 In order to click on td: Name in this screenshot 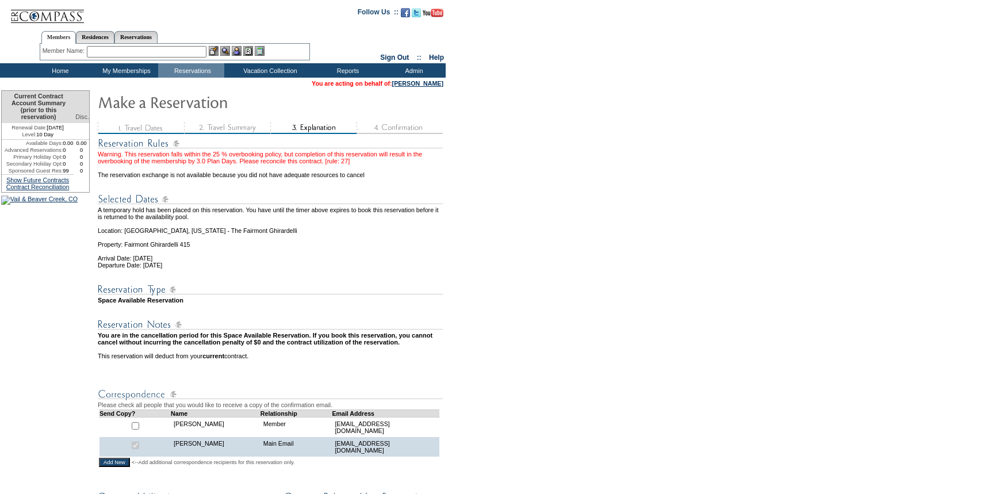, I will do `click(216, 413)`.